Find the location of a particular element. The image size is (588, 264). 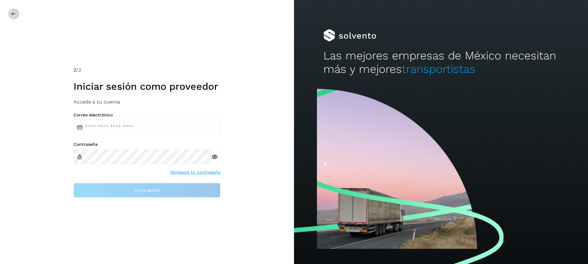

span: 2 is located at coordinates (75, 70).